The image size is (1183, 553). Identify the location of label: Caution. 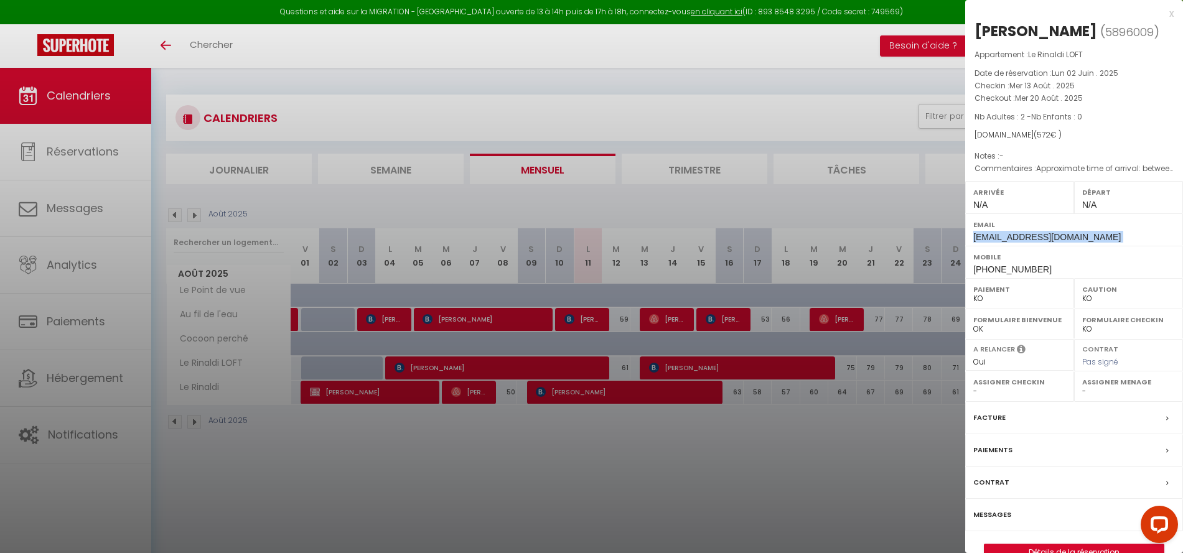
(1128, 289).